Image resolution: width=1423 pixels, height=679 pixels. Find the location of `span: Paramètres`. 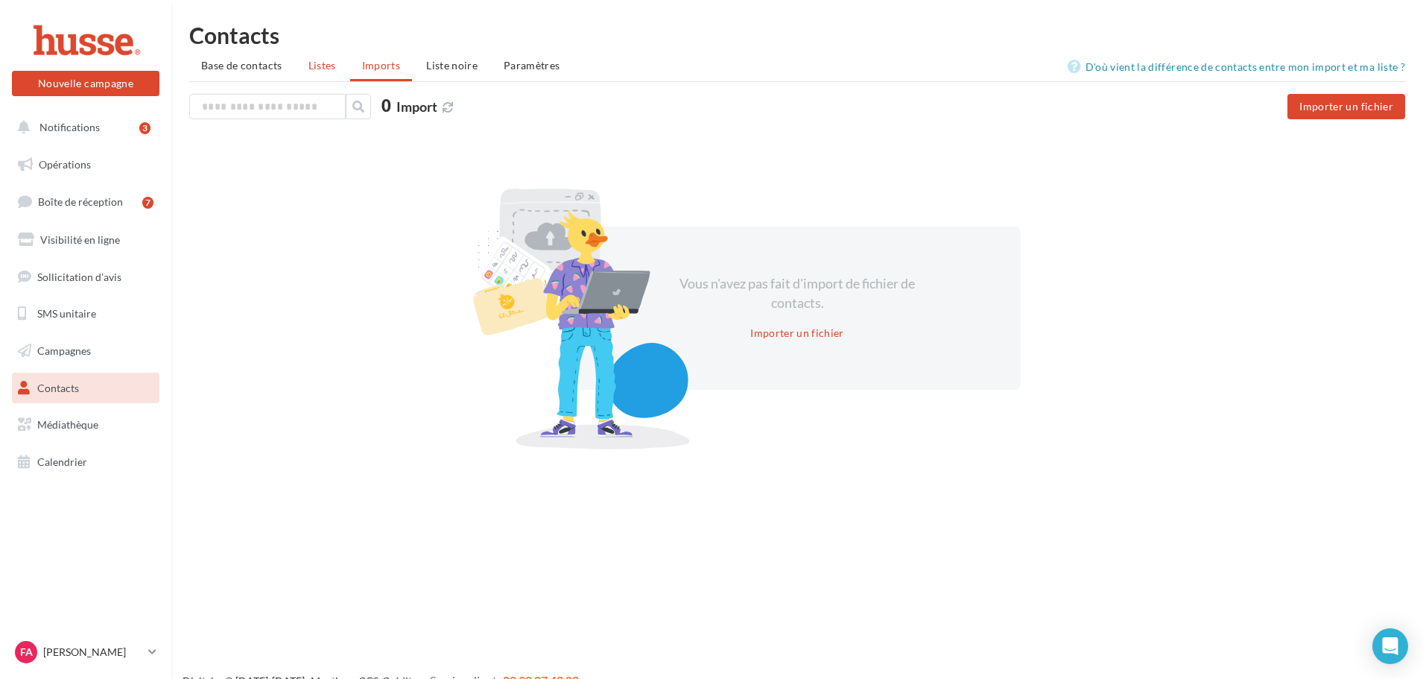

span: Paramètres is located at coordinates (532, 65).